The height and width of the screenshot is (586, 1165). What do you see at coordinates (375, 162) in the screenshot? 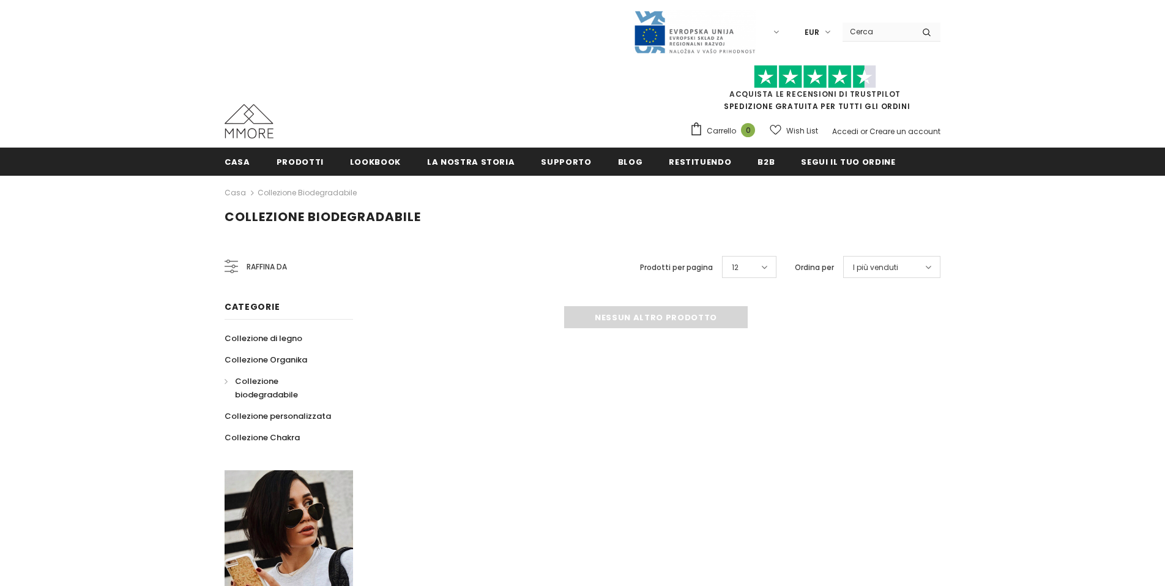
I see `span: Lookbook` at bounding box center [375, 162].